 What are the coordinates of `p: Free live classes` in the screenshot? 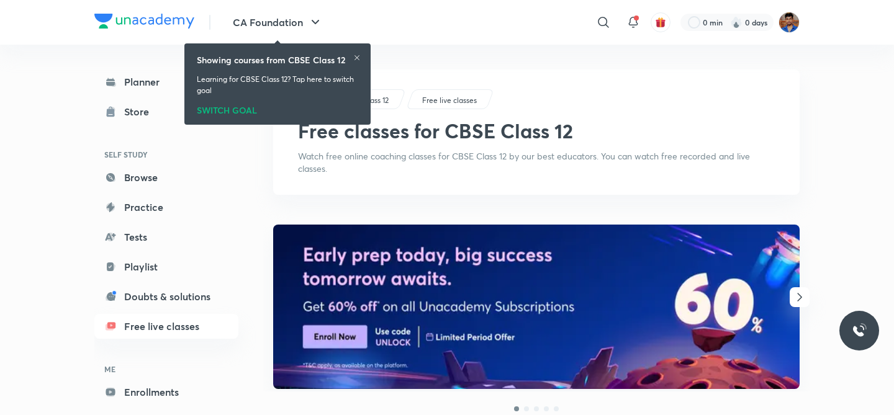 It's located at (450, 101).